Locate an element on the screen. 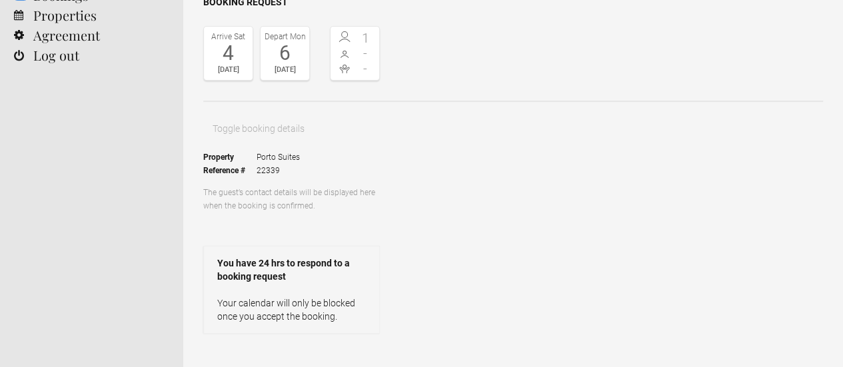  span: Porto Suites is located at coordinates (278, 157).